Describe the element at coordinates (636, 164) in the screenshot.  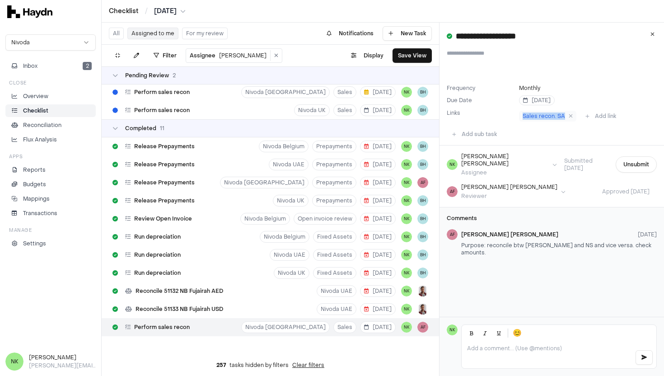
I see `button: Unsubmit` at that location.